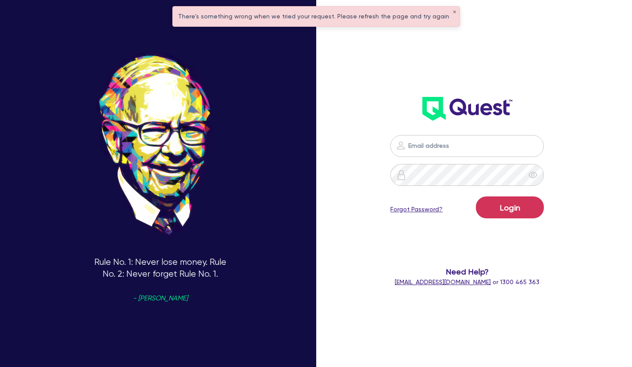 This screenshot has height=367, width=632. What do you see at coordinates (509, 207) in the screenshot?
I see `button: Login` at bounding box center [509, 207].